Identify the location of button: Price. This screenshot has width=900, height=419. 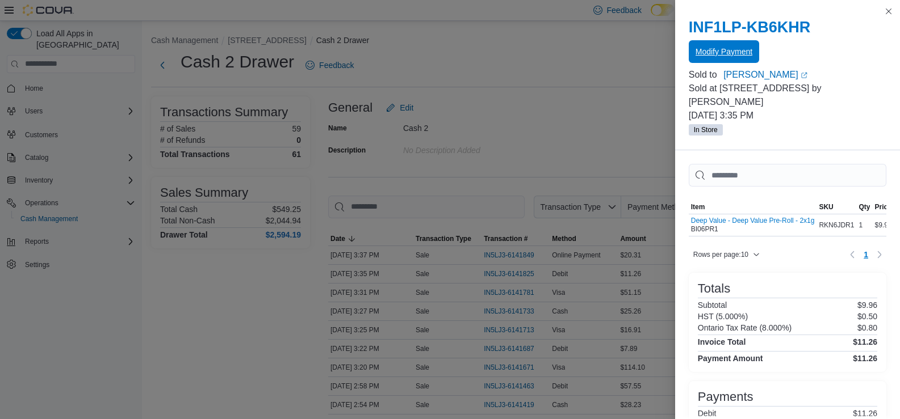
(883, 207).